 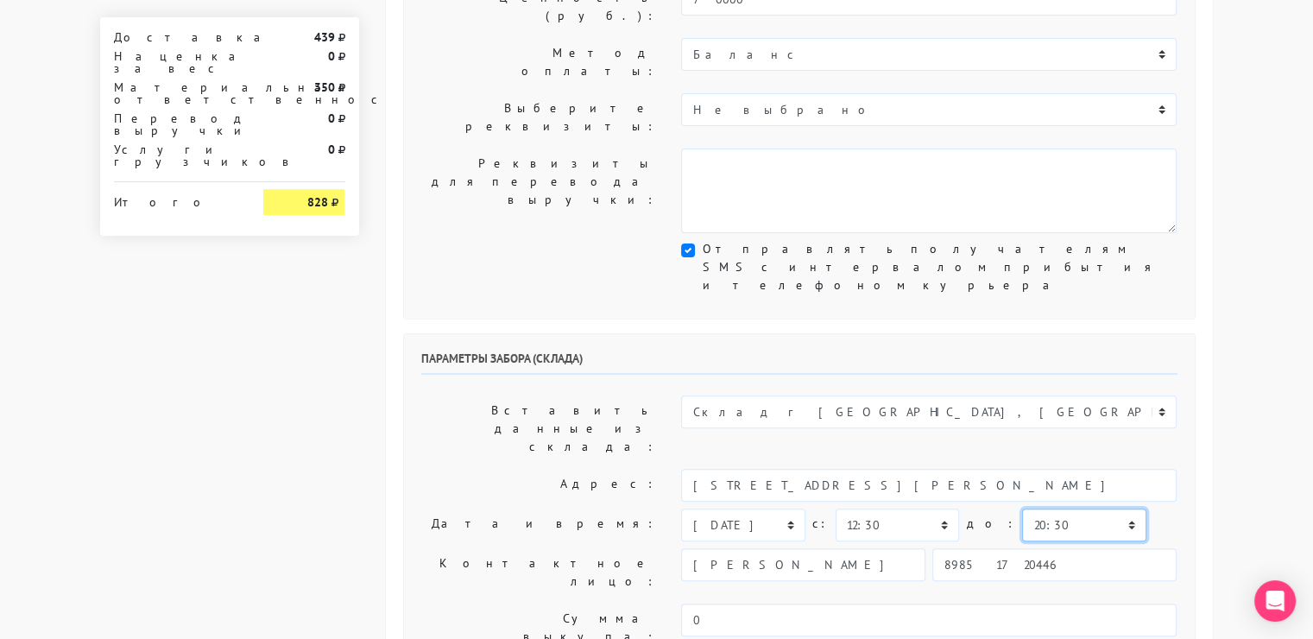 I want to click on h6: Параметры забора (склада), so click(x=799, y=362).